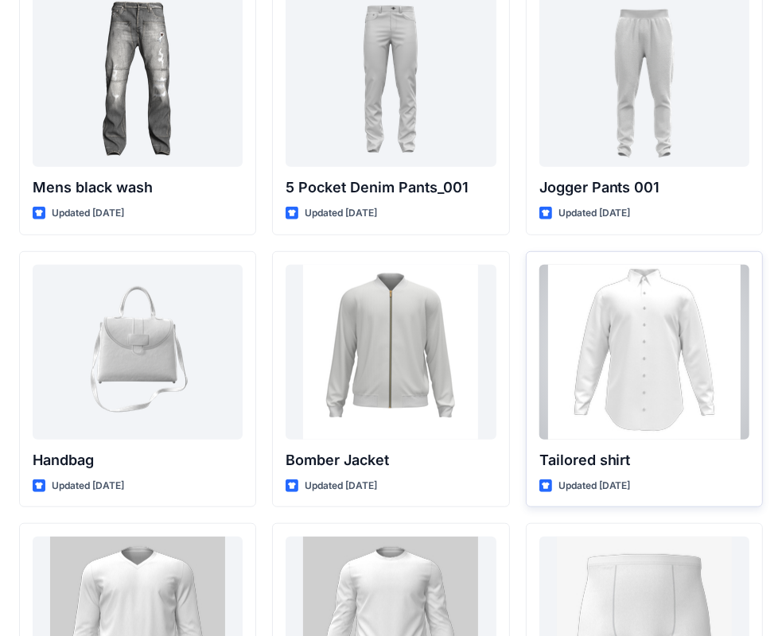 The width and height of the screenshot is (782, 636). Describe the element at coordinates (138, 188) in the screenshot. I see `p: Mens black wash` at that location.